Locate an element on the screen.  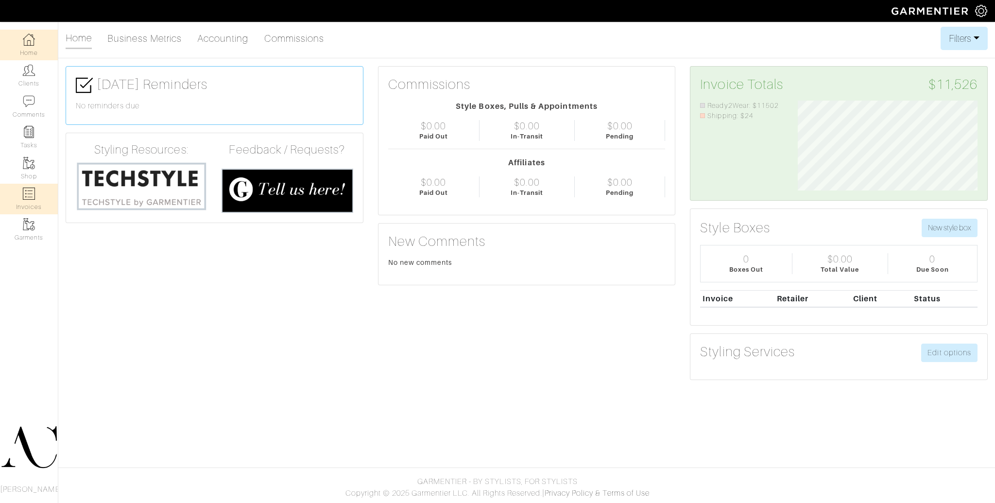
img: reminder-icon-8004d30b9f0a5d33ae49ab947aed9ed385cf756f9e5892f1edd6e32f2345188e.png is located at coordinates (29, 132).